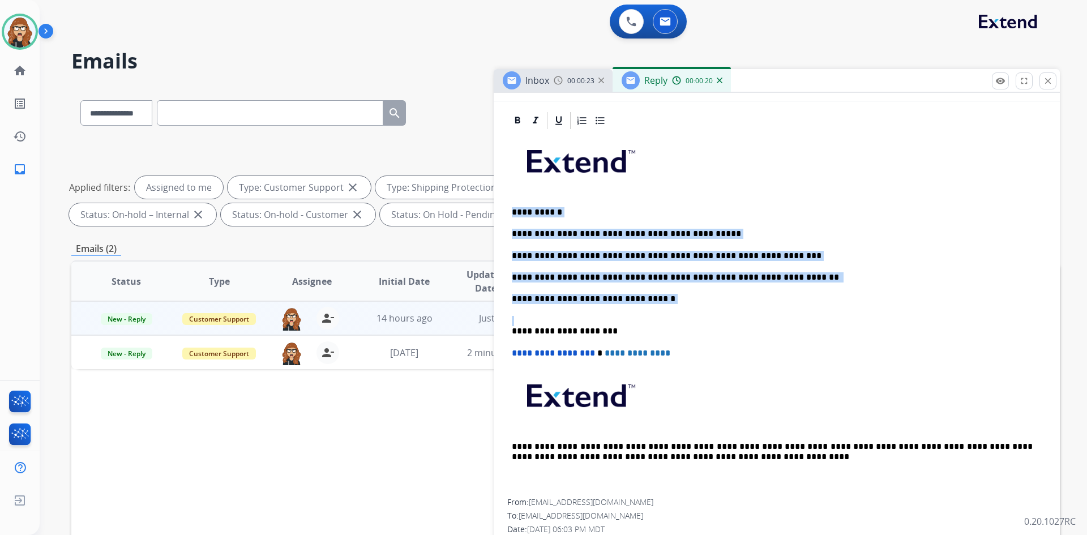 The height and width of the screenshot is (535, 1087). I want to click on div: From:, so click(777, 502).